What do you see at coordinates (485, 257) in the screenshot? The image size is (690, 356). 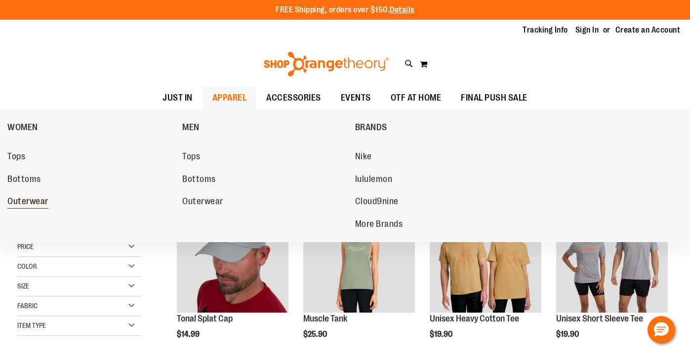 I see `img: Unisex Heavy Cotton Tee` at bounding box center [485, 257].